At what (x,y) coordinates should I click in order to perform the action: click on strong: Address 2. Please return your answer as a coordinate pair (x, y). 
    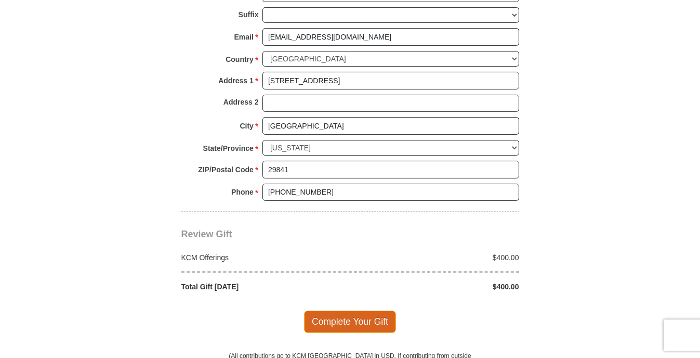
    Looking at the image, I should click on (241, 102).